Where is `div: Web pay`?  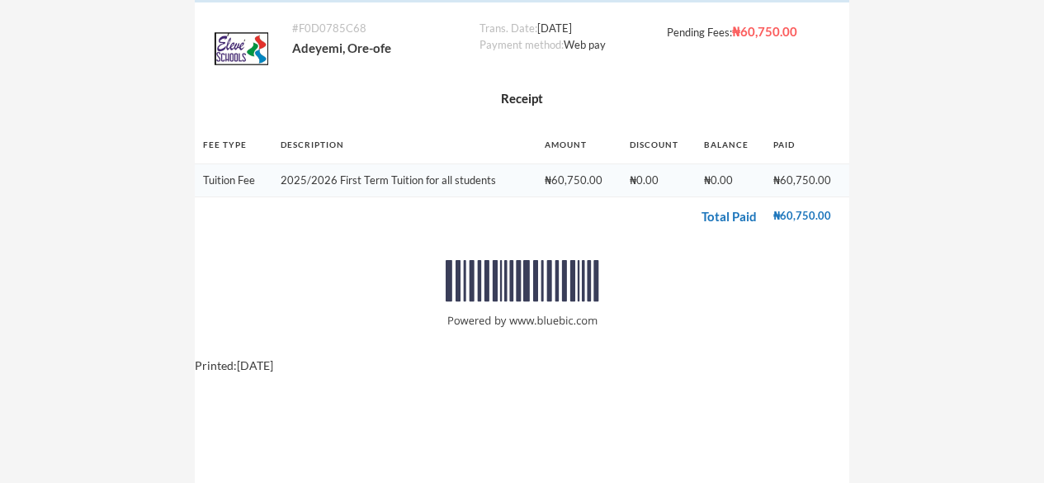
div: Web pay is located at coordinates (571, 45).